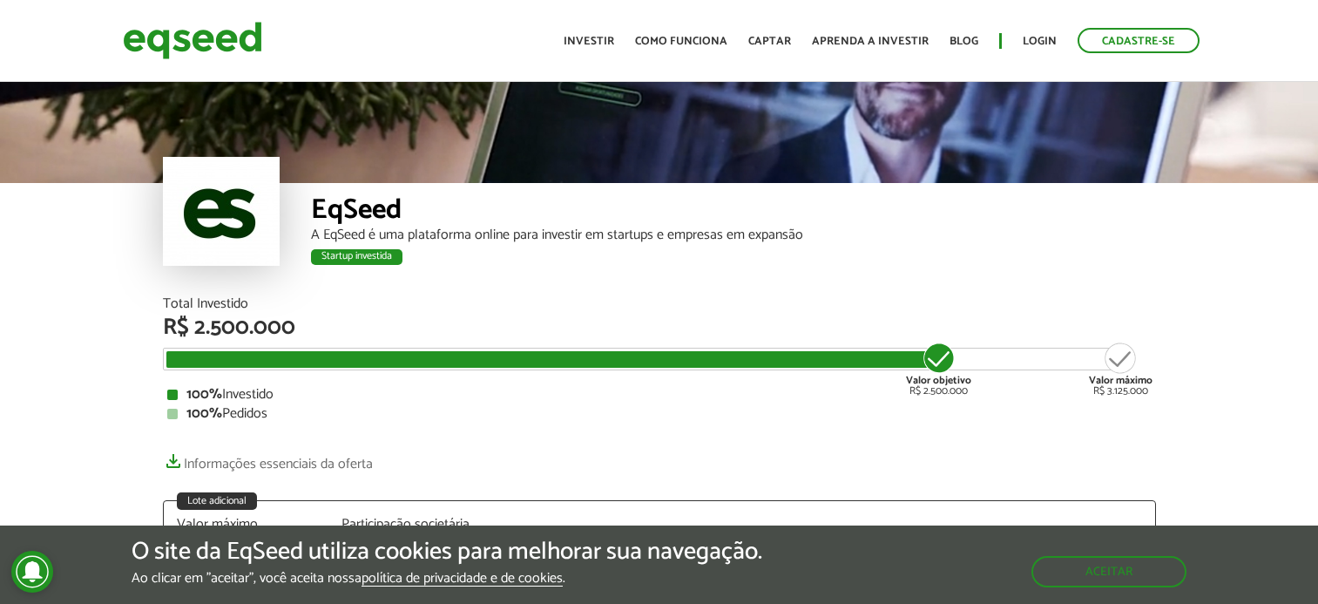 The width and height of the screenshot is (1318, 604). Describe the element at coordinates (1138, 40) in the screenshot. I see `a: Cadastre-se` at that location.